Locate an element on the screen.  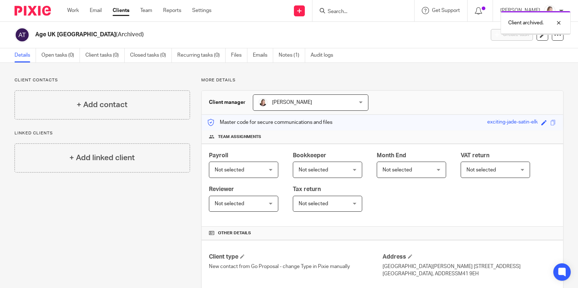
span: Team assignments is located at coordinates (239, 137).